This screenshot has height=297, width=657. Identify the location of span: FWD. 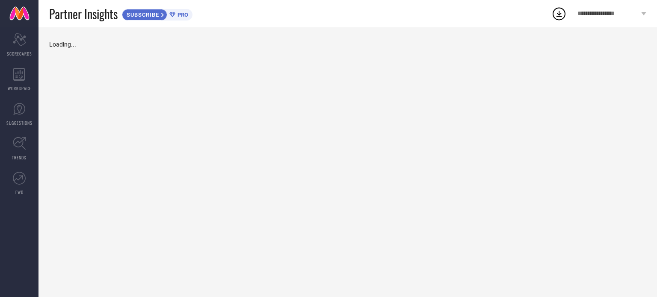
(19, 192).